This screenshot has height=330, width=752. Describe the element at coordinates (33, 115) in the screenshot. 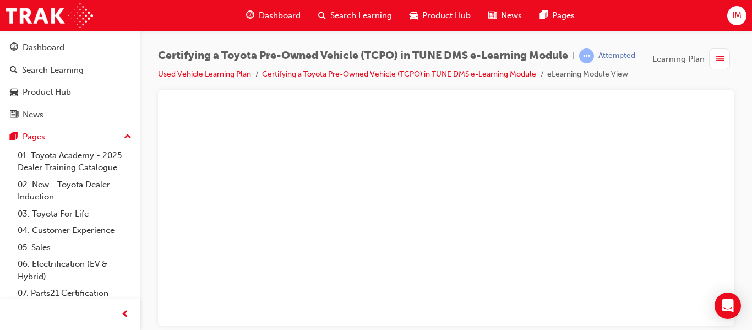

I see `div: News` at that location.